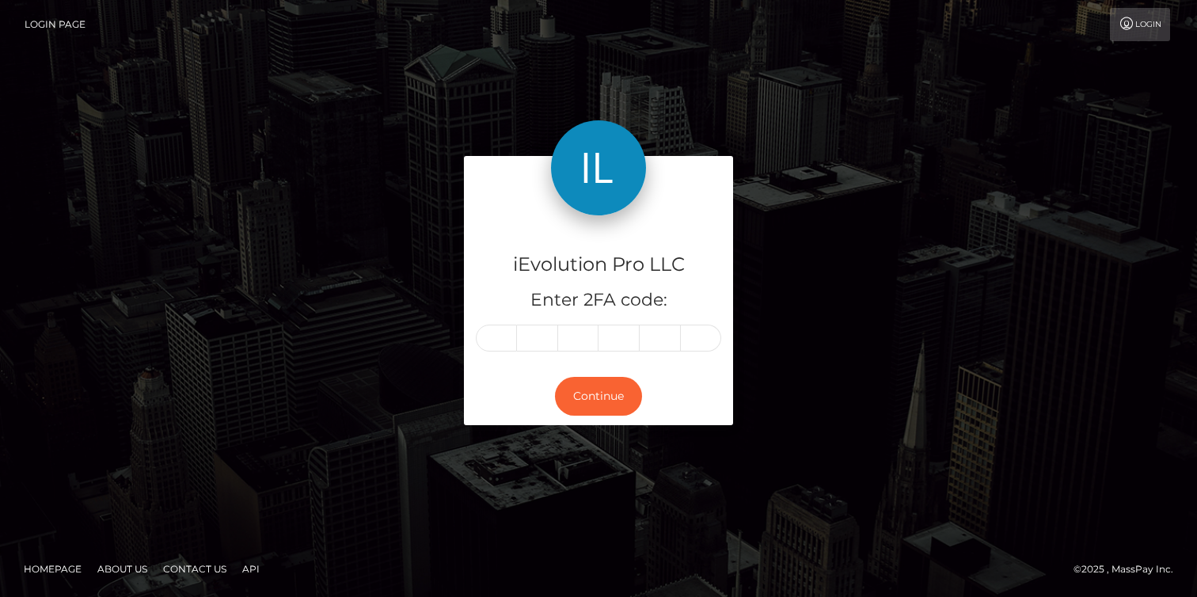 The image size is (1197, 597). Describe the element at coordinates (55, 25) in the screenshot. I see `a: Login Page` at that location.